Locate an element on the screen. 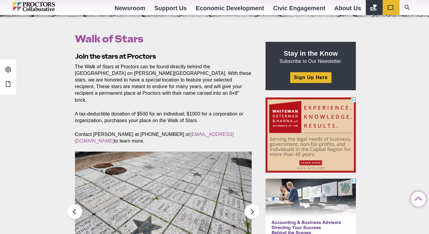 This screenshot has width=429, height=234. p: A tax-deductible donation of $500 for an individual; $1000 for a corporation or organization, pur... is located at coordinates (163, 117).